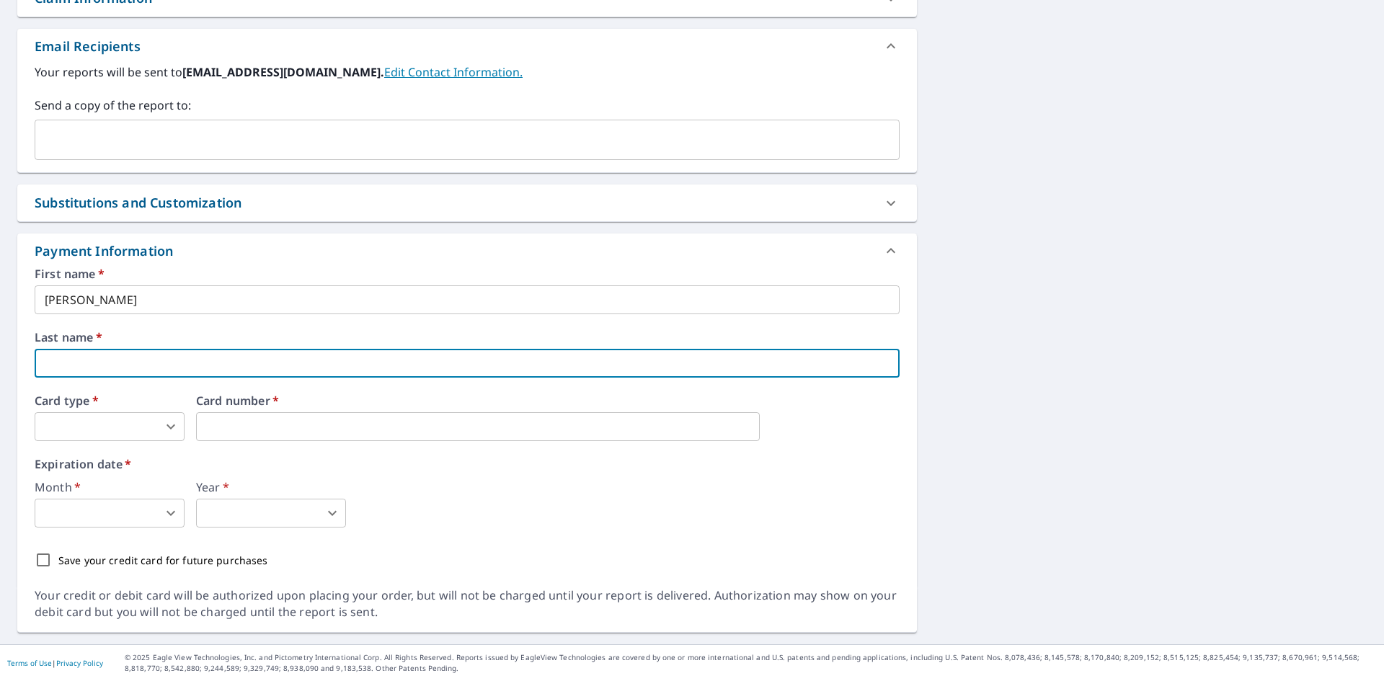 This screenshot has height=681, width=1384. I want to click on label: Card type, so click(110, 401).